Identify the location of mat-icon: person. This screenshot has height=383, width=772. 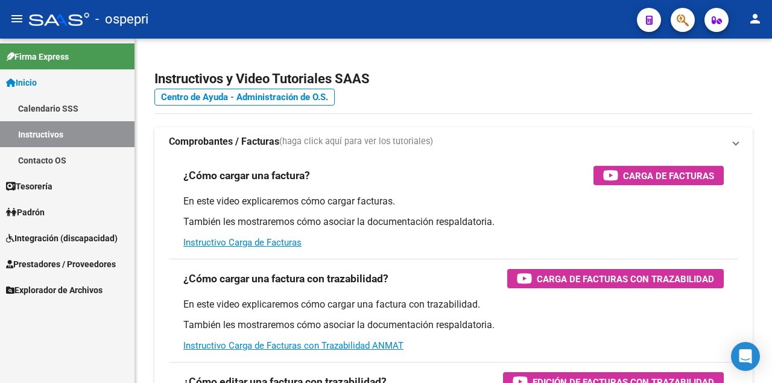
(755, 19).